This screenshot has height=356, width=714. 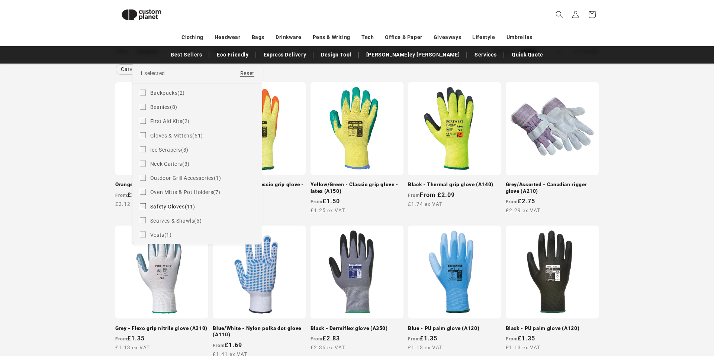 What do you see at coordinates (483, 37) in the screenshot?
I see `a: Lifestyle` at bounding box center [483, 37].